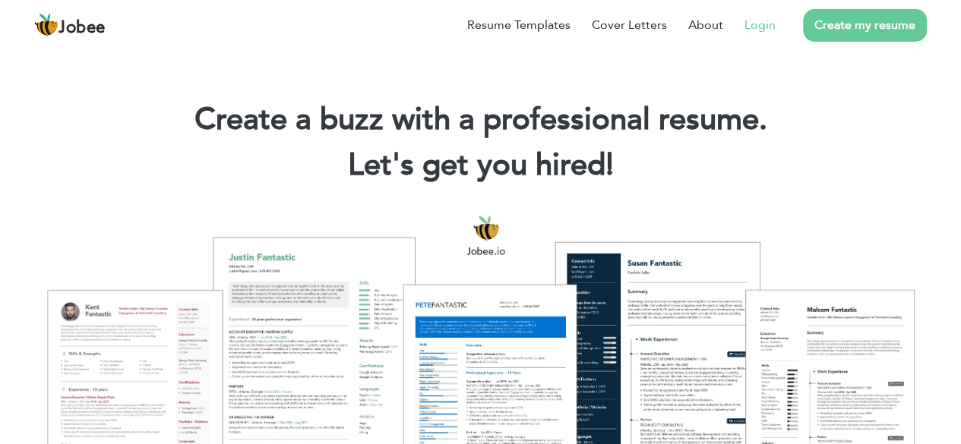 This screenshot has width=961, height=444. I want to click on span: get you hired!, so click(518, 165).